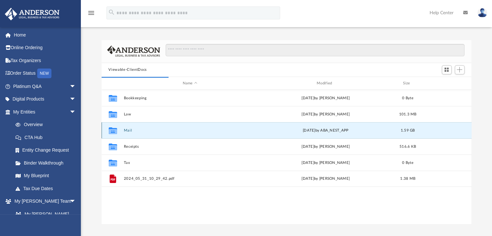  I want to click on div: Name, so click(189, 83).